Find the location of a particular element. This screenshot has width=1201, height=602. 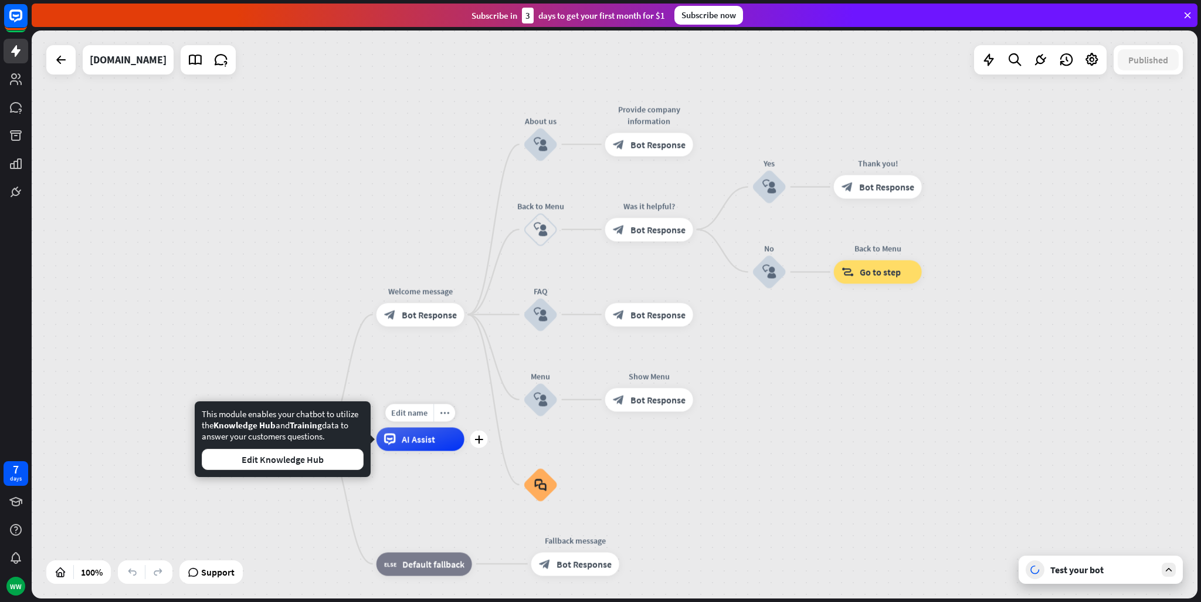

div: Welcome message is located at coordinates (420, 291).